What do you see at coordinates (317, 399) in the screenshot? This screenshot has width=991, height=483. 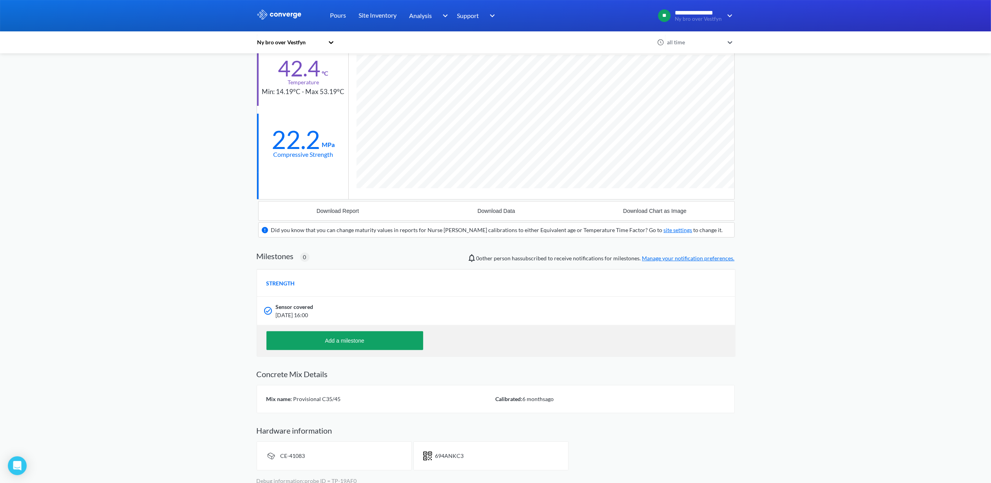 I see `span: Provisional C35/45` at bounding box center [317, 399].